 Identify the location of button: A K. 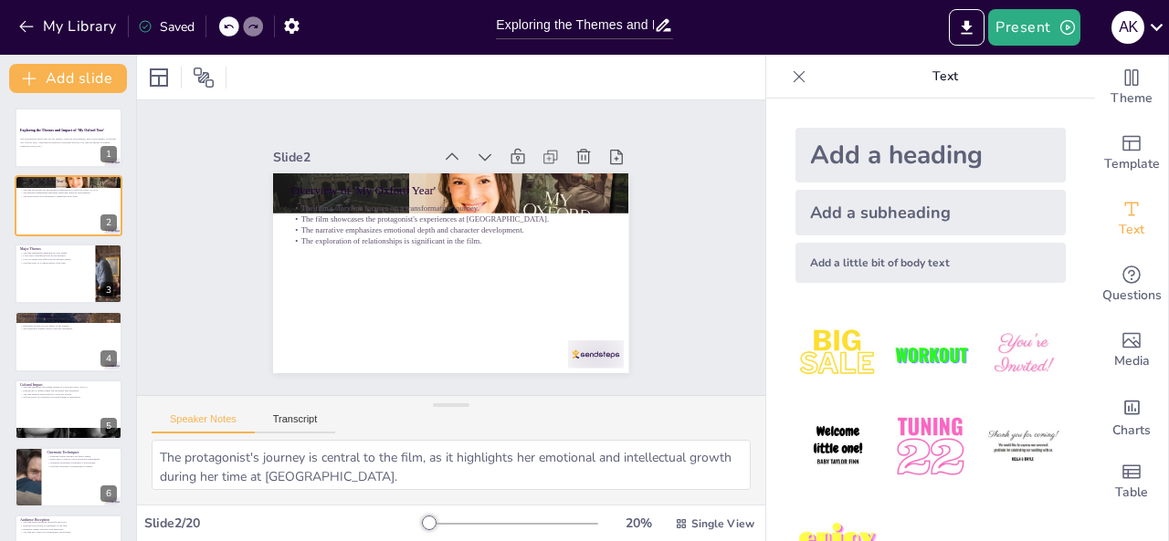
(1127, 27).